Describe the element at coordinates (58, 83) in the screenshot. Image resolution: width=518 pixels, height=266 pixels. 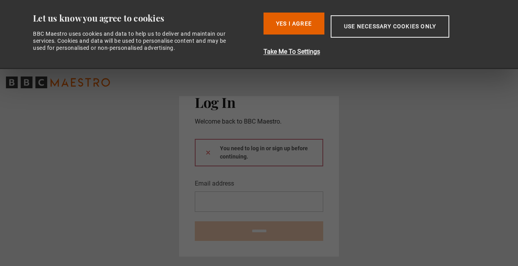
I see `svg: BBC Maestro` at that location.